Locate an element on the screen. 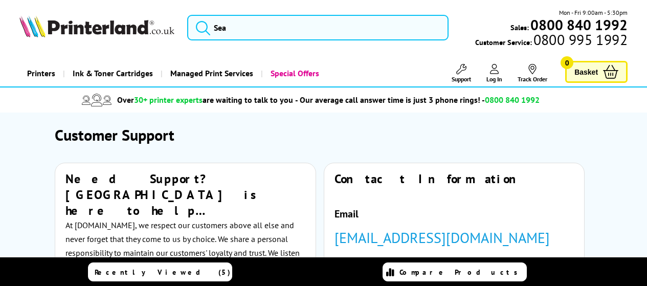 The image size is (647, 286). a: Log In is located at coordinates (494, 73).